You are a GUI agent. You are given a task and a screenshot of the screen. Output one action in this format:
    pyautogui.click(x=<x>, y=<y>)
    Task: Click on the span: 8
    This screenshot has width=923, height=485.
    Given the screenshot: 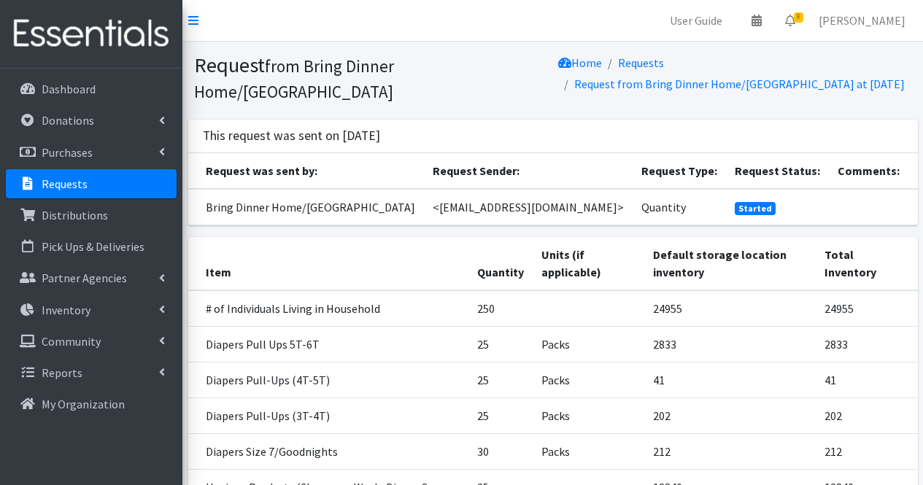 What is the action you would take?
    pyautogui.click(x=798, y=18)
    